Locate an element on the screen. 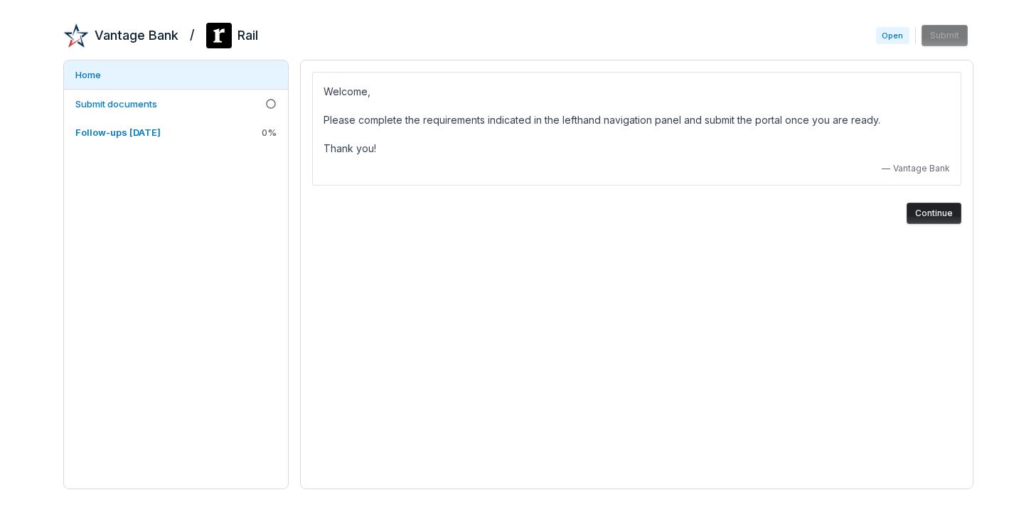 The height and width of the screenshot is (512, 1036). h2: Vantage Bank is located at coordinates (137, 36).